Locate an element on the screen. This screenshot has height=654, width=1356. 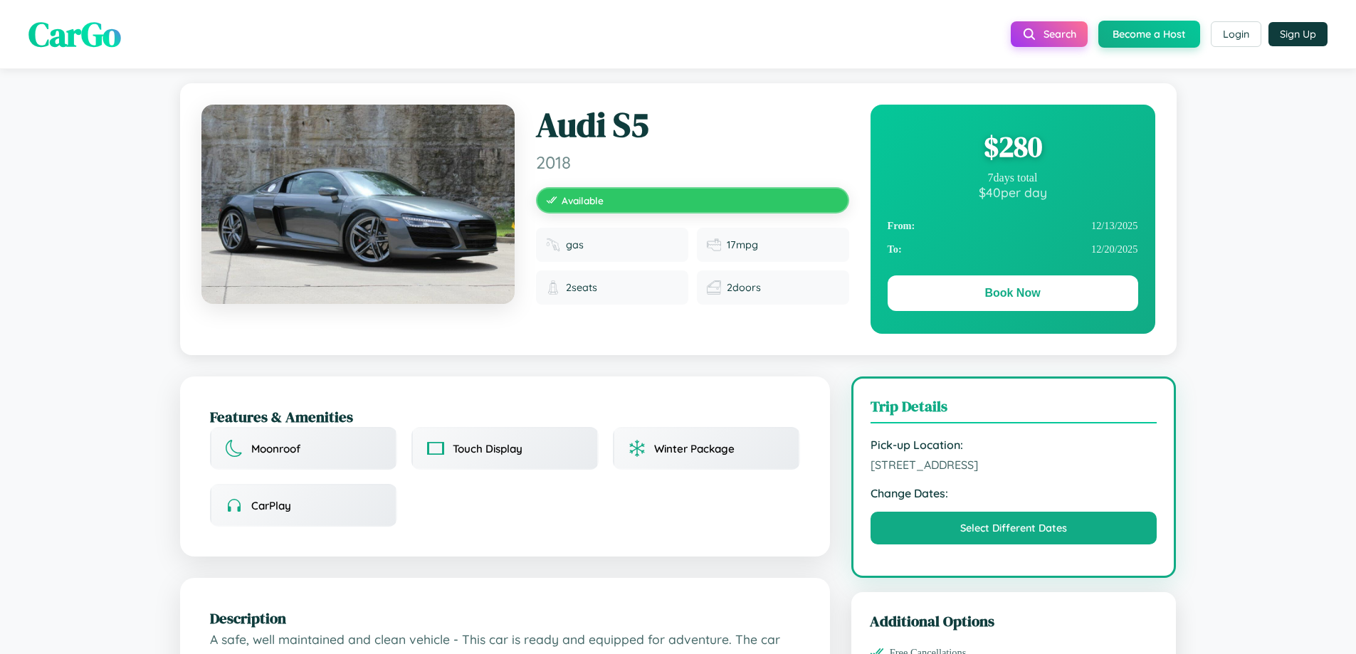
span: CarGo is located at coordinates (75, 34).